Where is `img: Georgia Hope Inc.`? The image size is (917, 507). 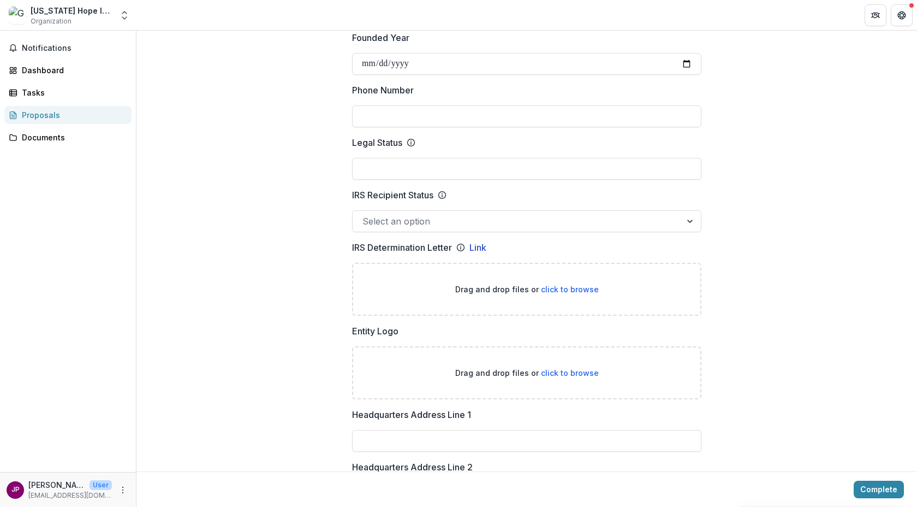
img: Georgia Hope Inc. is located at coordinates (17, 15).